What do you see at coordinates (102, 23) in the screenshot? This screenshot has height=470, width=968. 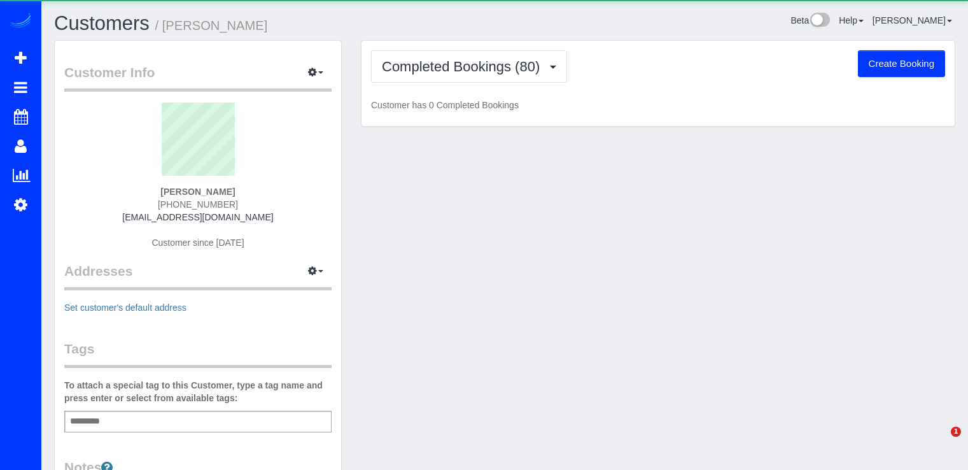 I see `a: Customers` at bounding box center [102, 23].